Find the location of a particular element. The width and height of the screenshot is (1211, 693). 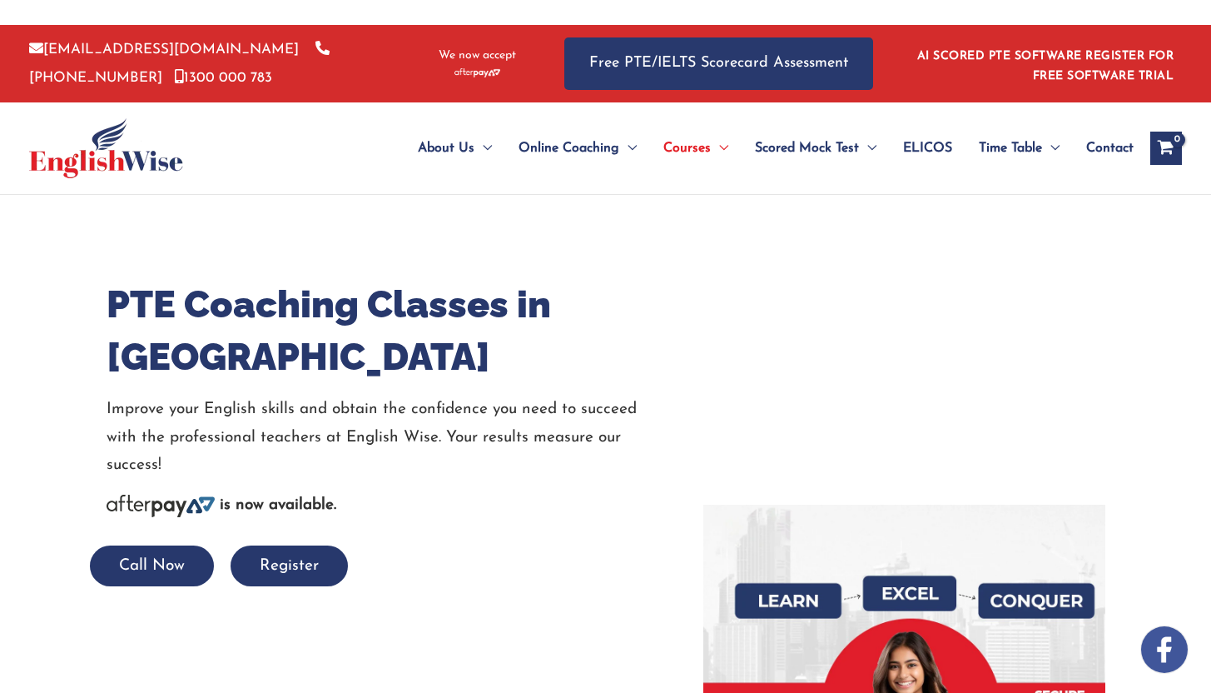

button: Register is located at coordinates (289, 565).